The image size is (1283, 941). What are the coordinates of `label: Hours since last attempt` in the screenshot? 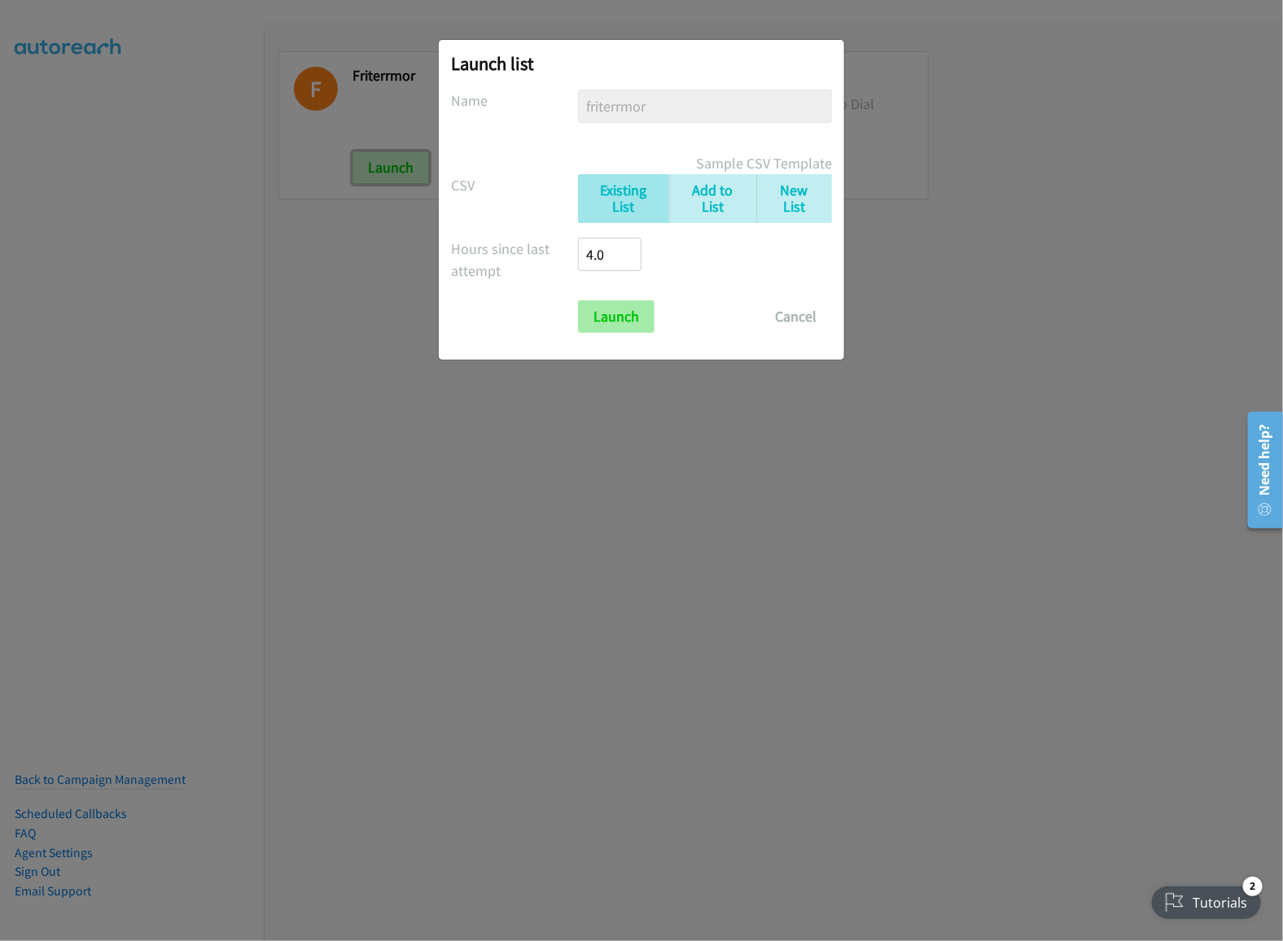 It's located at (514, 260).